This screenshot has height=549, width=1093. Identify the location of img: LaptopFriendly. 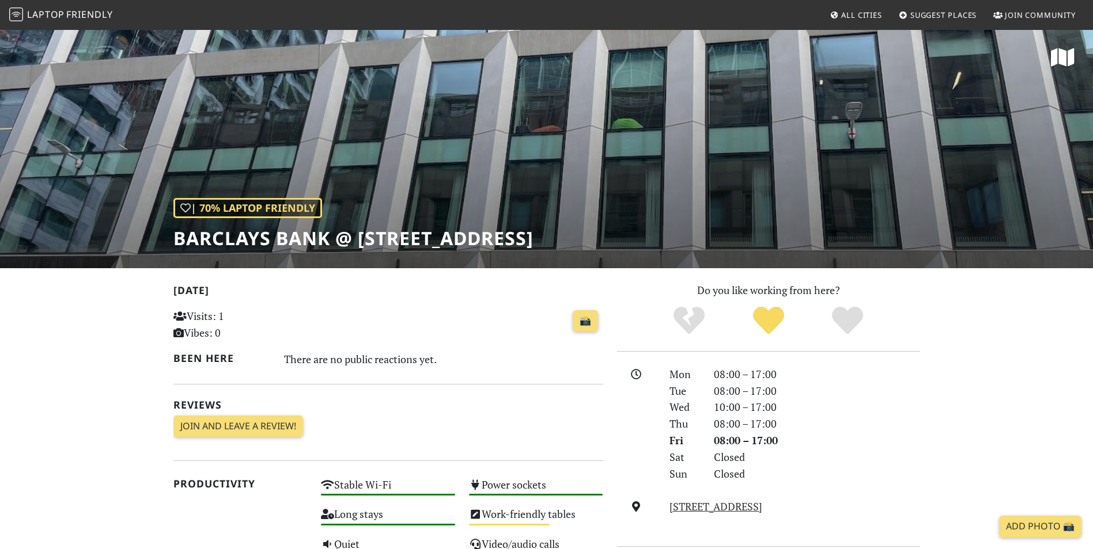
(16, 14).